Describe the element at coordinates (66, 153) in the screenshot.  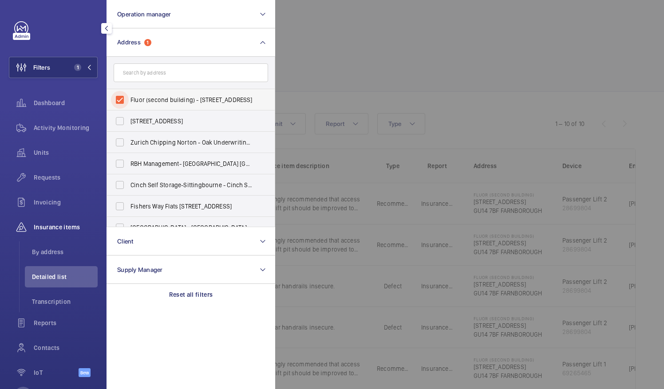
I see `span: Units` at that location.